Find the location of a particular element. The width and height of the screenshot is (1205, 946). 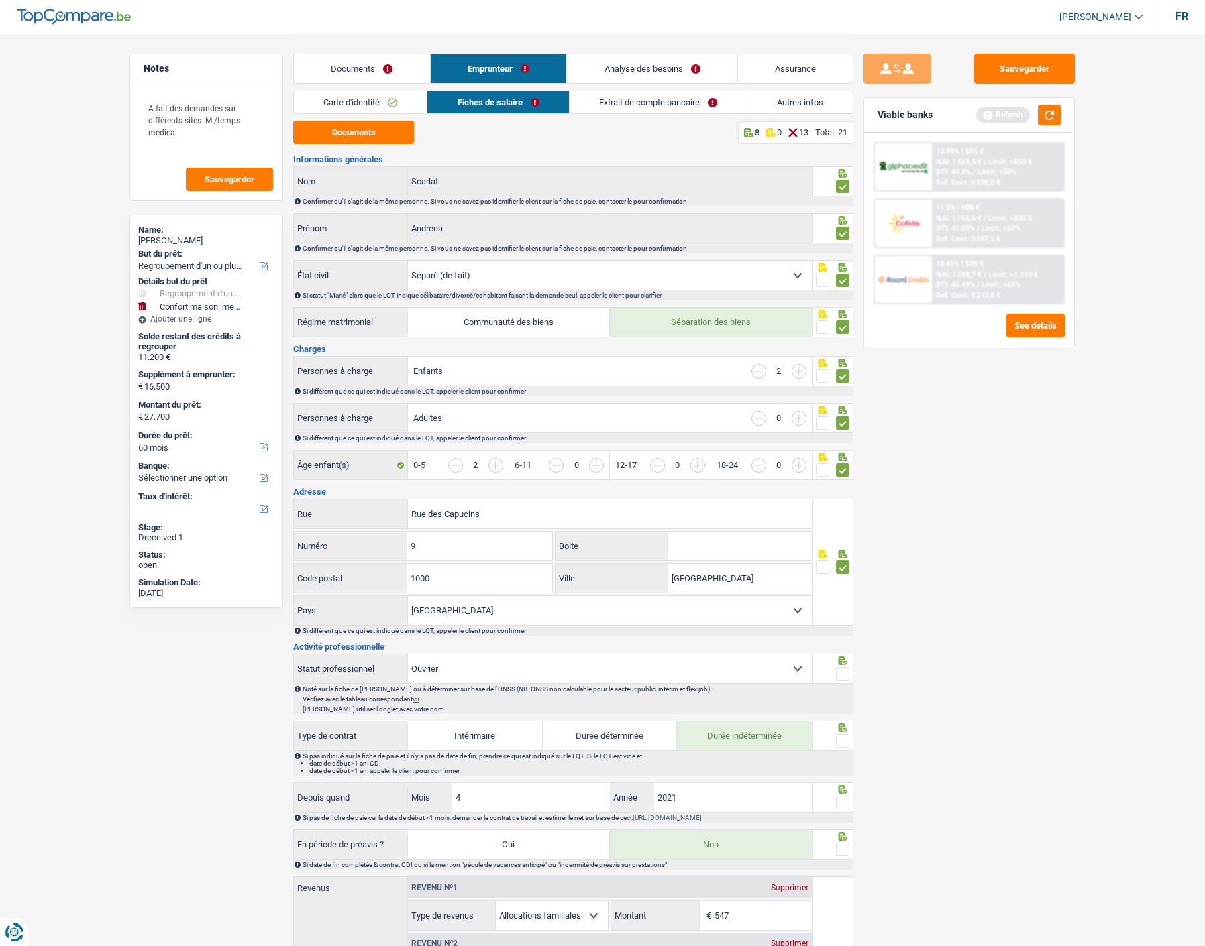

label: Non is located at coordinates (710, 844).